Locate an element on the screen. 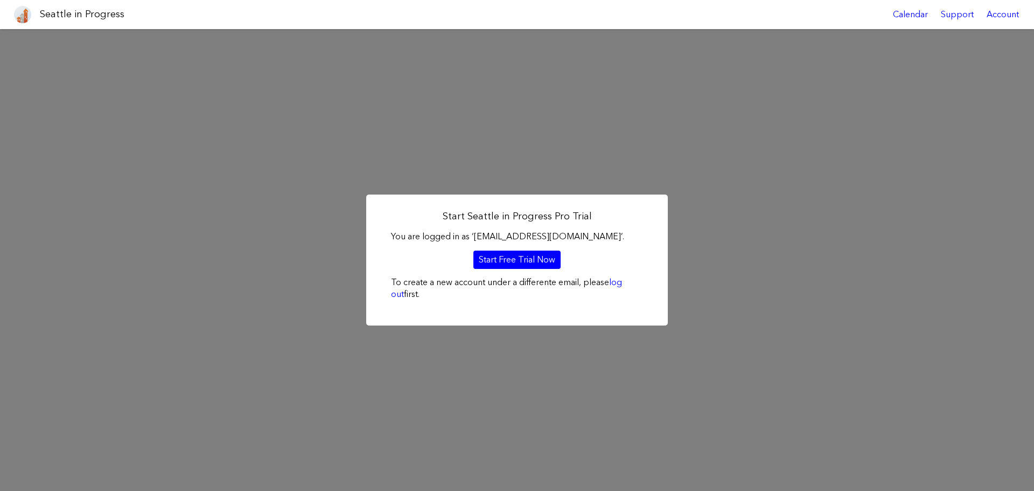 Image resolution: width=1034 pixels, height=491 pixels. h2: Start Seattle in Progress Pro Trial is located at coordinates (517, 216).